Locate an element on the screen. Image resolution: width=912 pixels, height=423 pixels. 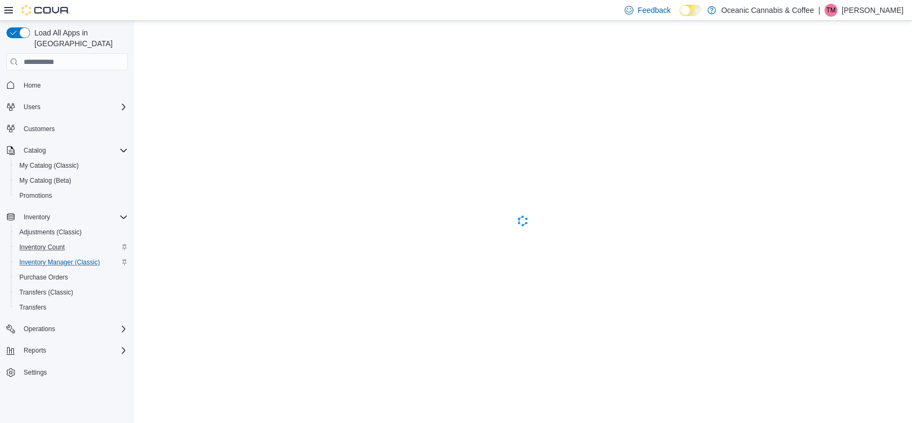
a: Inventory Manager (Classic) is located at coordinates (60, 262).